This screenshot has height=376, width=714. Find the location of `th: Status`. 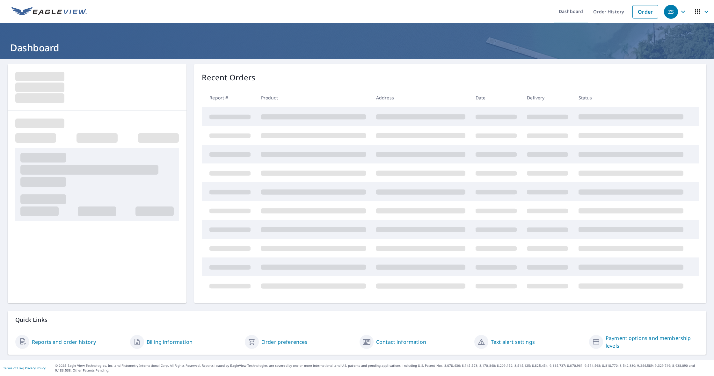

th: Status is located at coordinates (631, 98).